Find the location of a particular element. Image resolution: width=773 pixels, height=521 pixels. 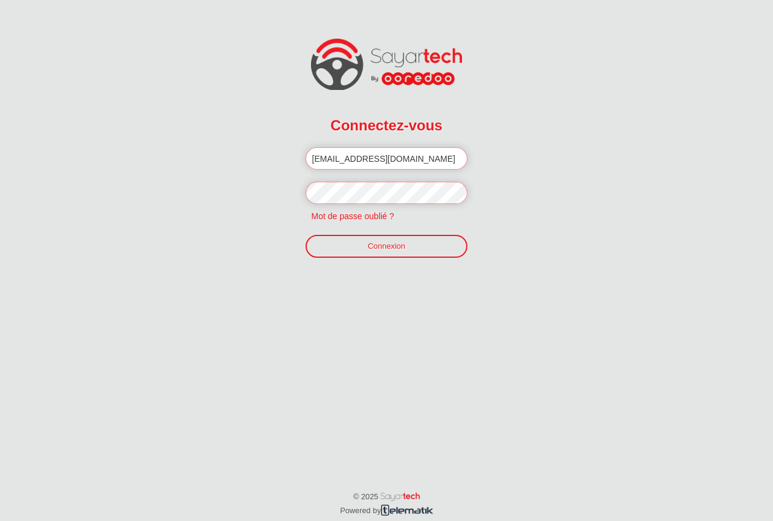

input: Email is located at coordinates (386, 158).